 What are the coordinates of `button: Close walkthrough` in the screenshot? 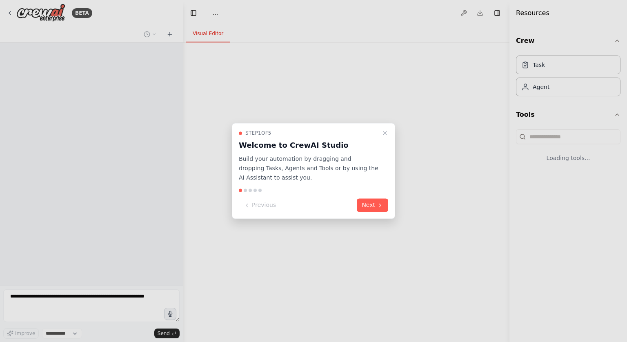 It's located at (385, 133).